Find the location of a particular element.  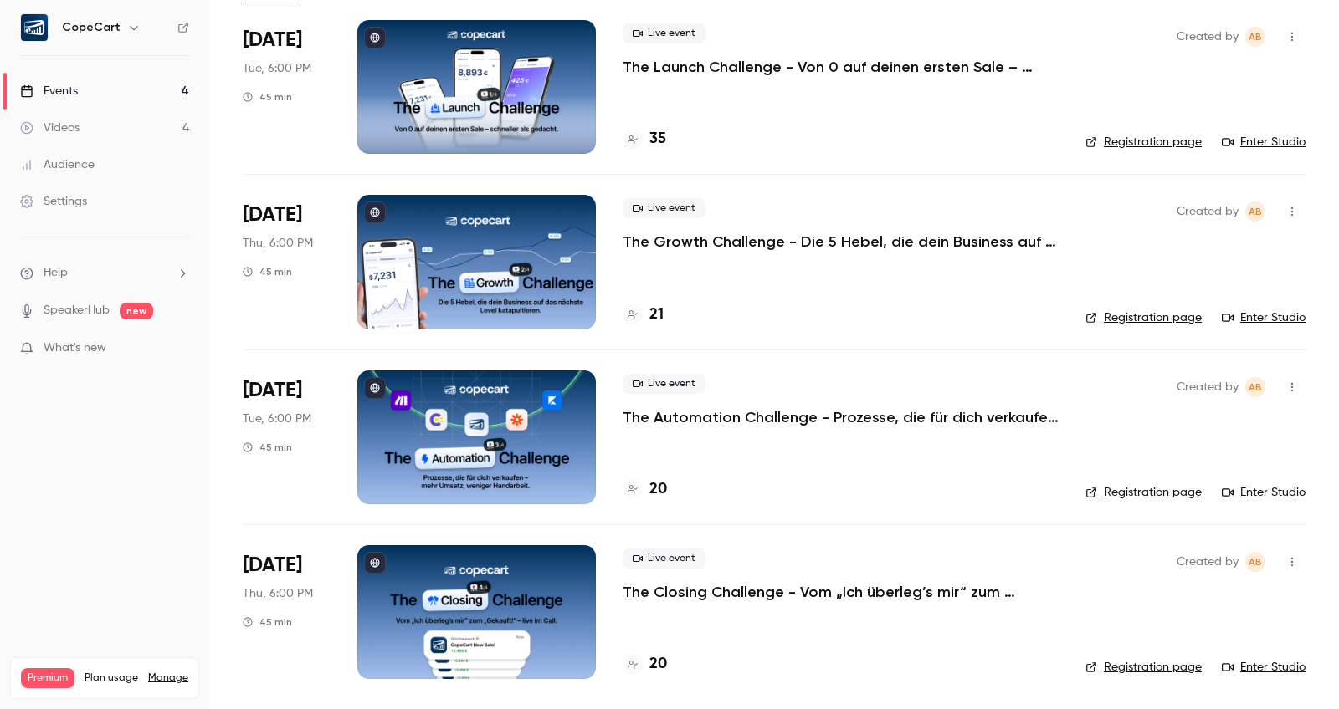

li: help-dropdown-opener is located at coordinates (105, 273).